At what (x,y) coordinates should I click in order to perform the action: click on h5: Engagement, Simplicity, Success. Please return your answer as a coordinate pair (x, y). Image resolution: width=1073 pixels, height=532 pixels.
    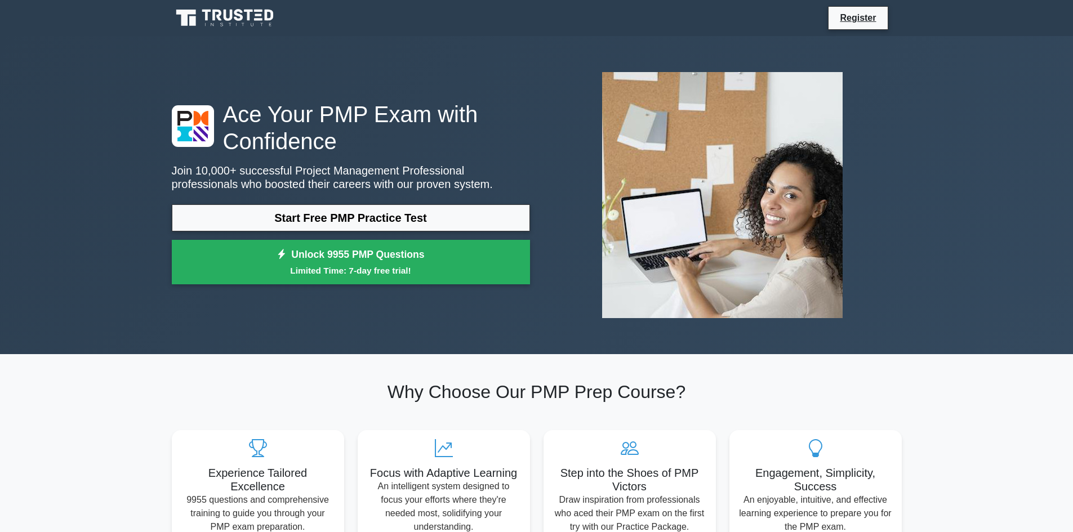
    Looking at the image, I should click on (816, 480).